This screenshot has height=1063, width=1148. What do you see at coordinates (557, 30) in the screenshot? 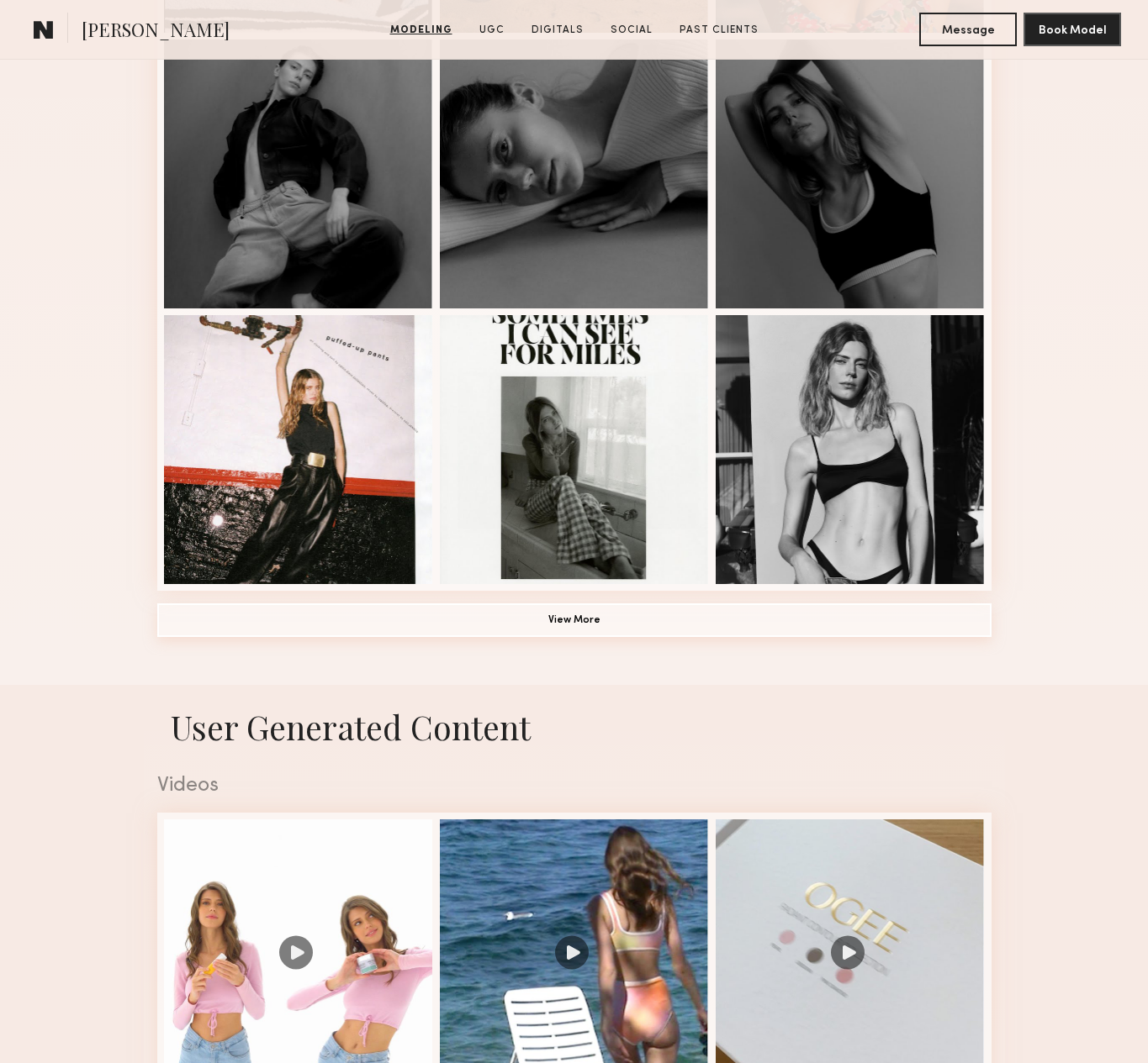
I see `a: Digitals` at bounding box center [557, 30].